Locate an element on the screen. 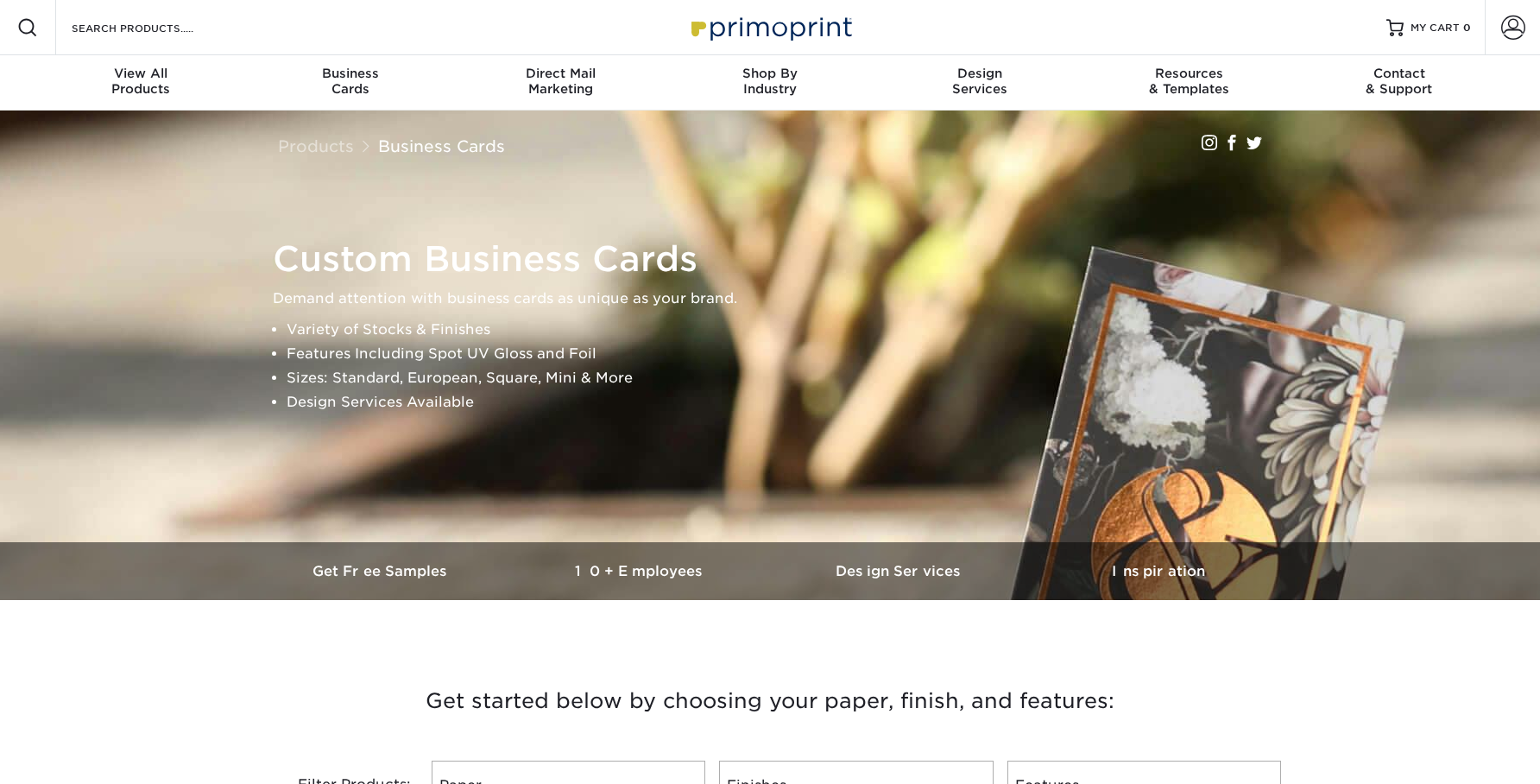 The height and width of the screenshot is (784, 1540). a: Design Services is located at coordinates (900, 571).